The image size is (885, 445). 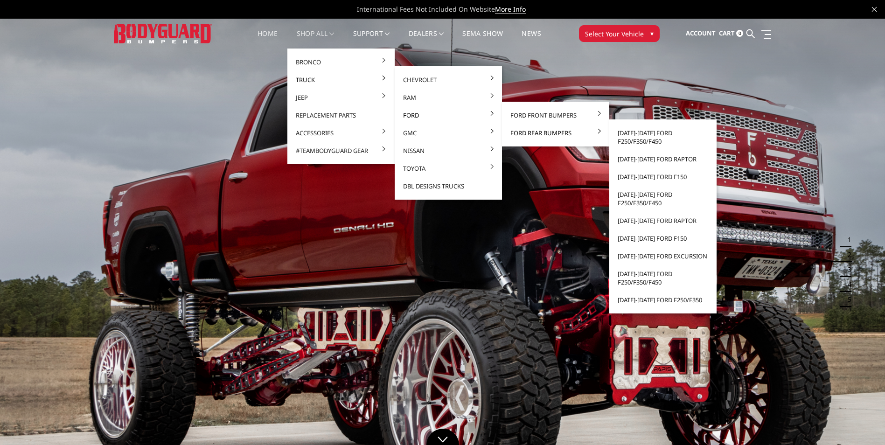 What do you see at coordinates (341, 115) in the screenshot?
I see `a: Replacement Parts` at bounding box center [341, 115].